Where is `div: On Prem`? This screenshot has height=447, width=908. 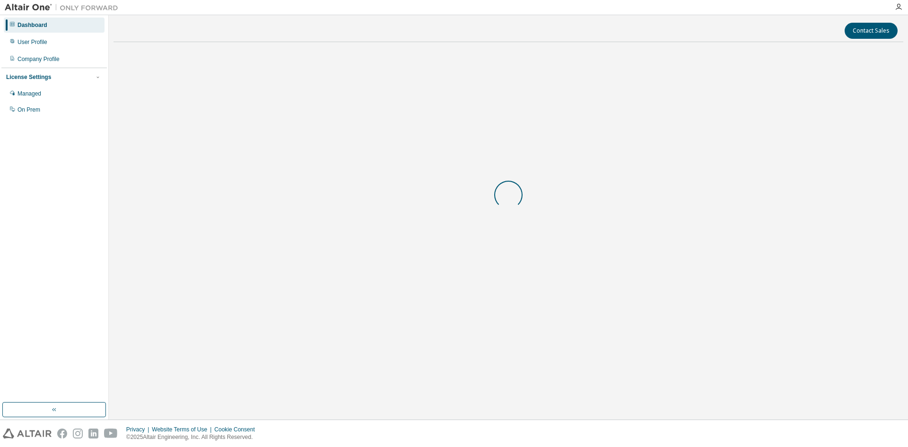
div: On Prem is located at coordinates (29, 110).